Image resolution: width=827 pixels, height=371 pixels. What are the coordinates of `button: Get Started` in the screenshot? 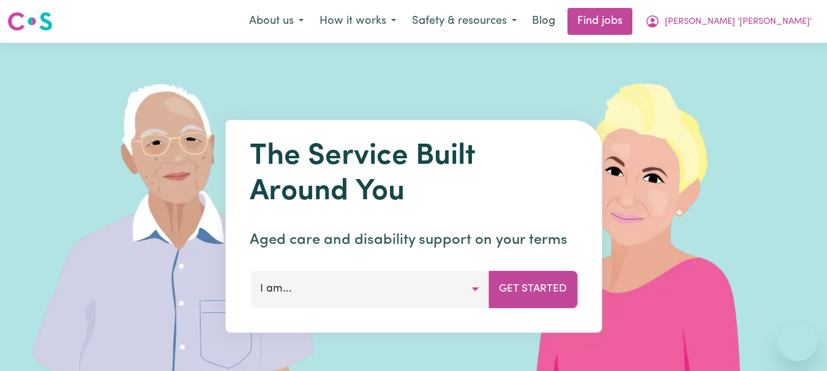 It's located at (532, 289).